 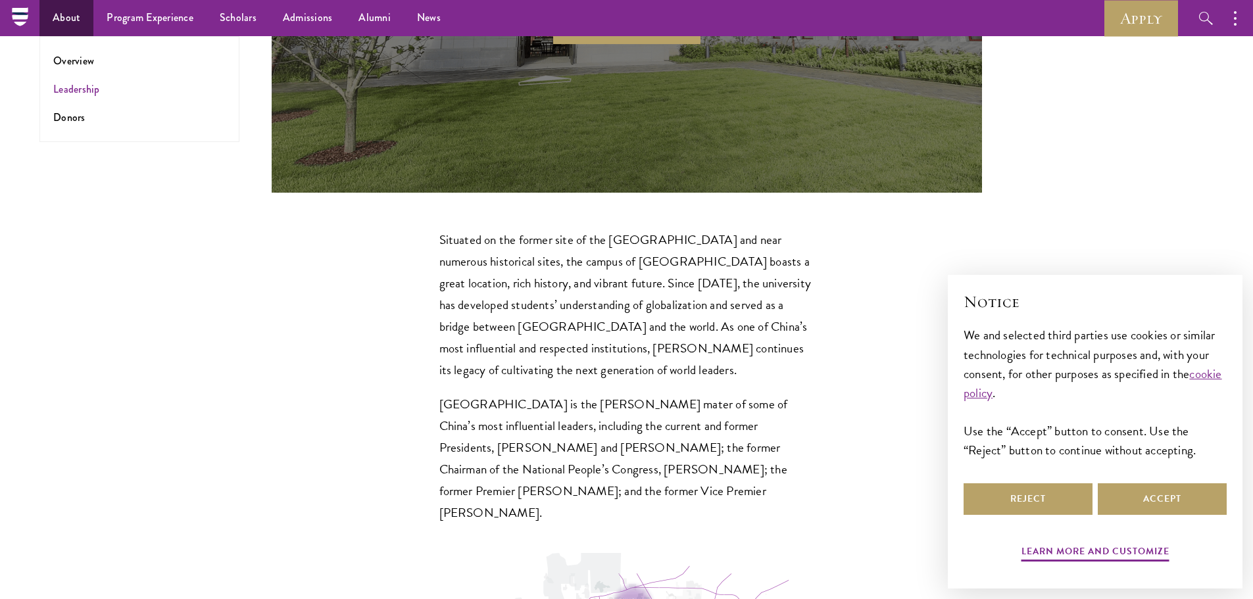 I want to click on button: Accept, so click(x=1163, y=499).